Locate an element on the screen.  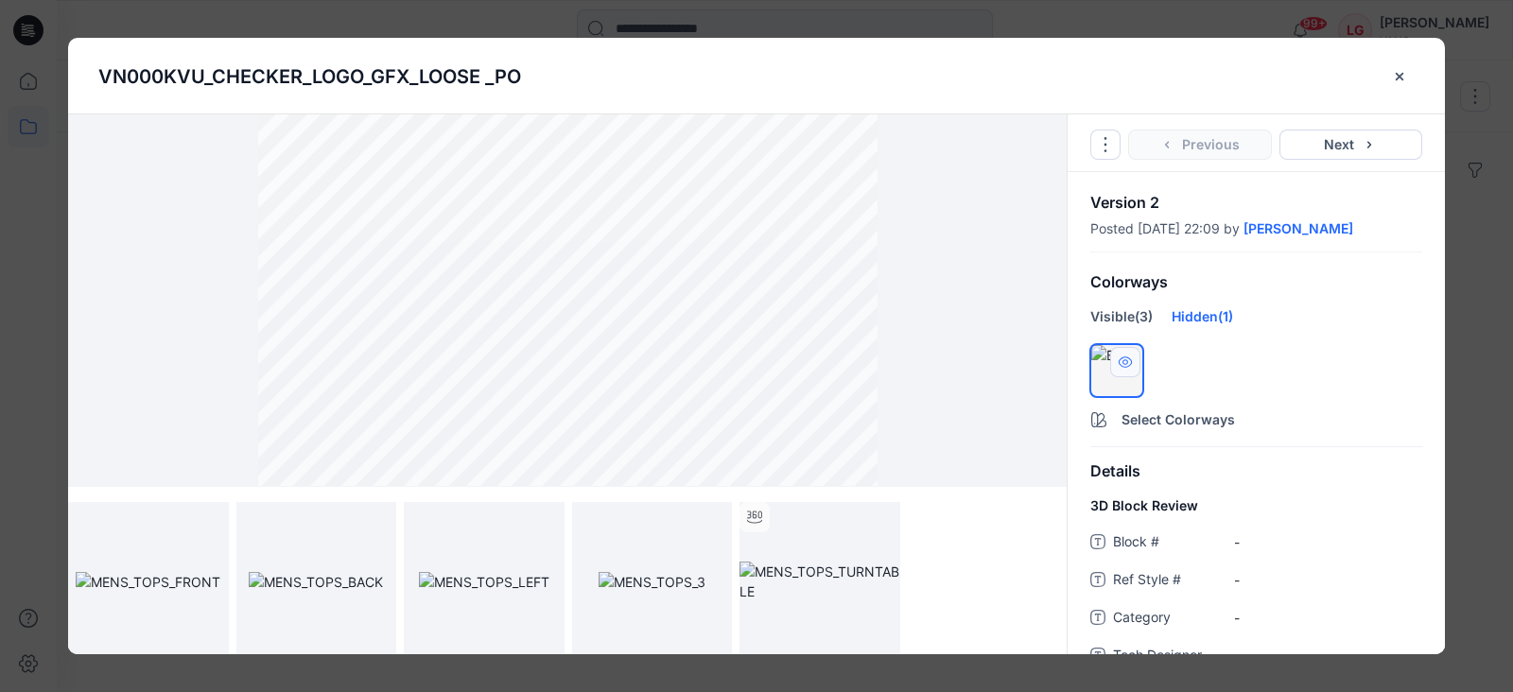
div: hide/show colorwayBlank is located at coordinates (1117, 371).